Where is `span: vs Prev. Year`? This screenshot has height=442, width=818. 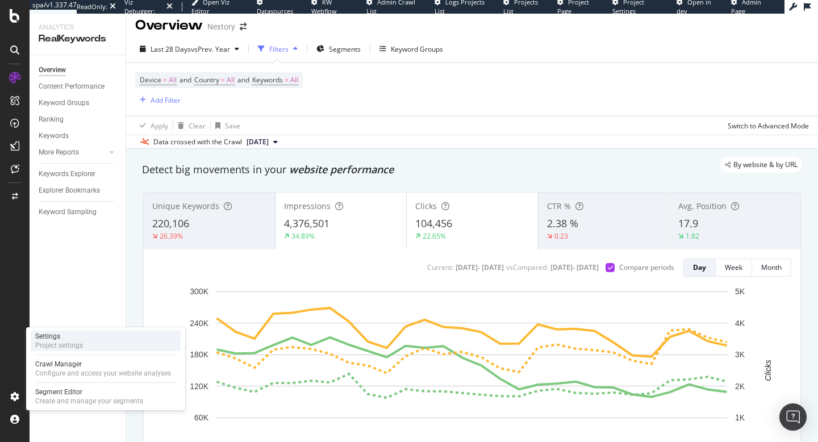 span: vs Prev. Year is located at coordinates (210, 49).